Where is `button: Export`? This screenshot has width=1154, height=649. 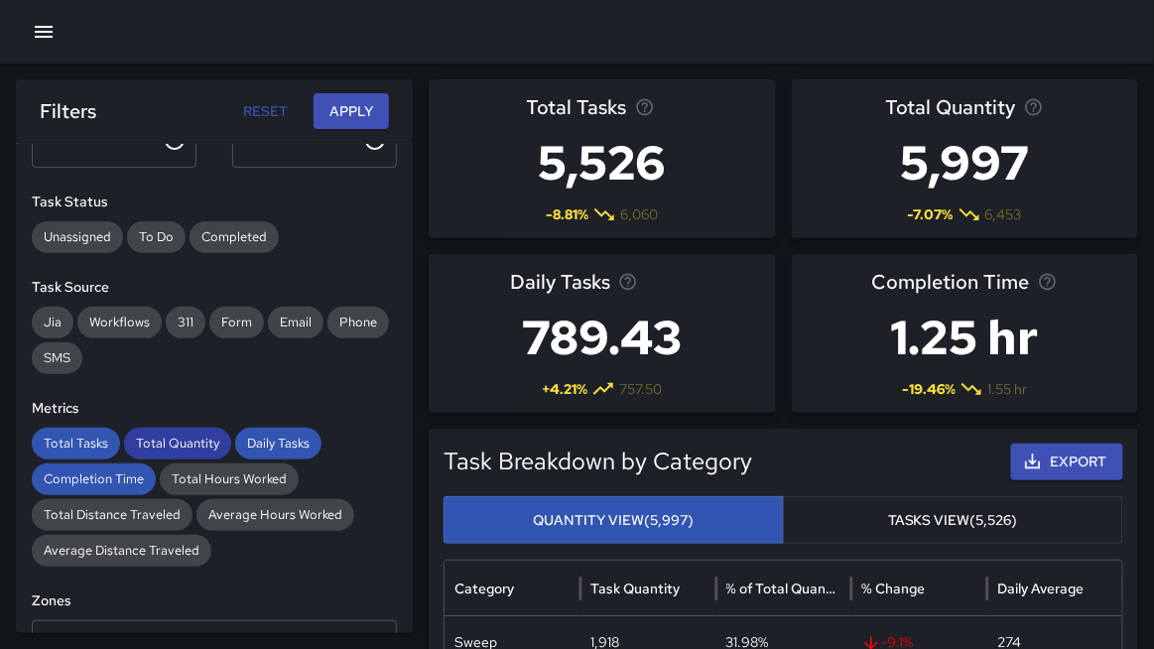 button: Export is located at coordinates (1067, 461).